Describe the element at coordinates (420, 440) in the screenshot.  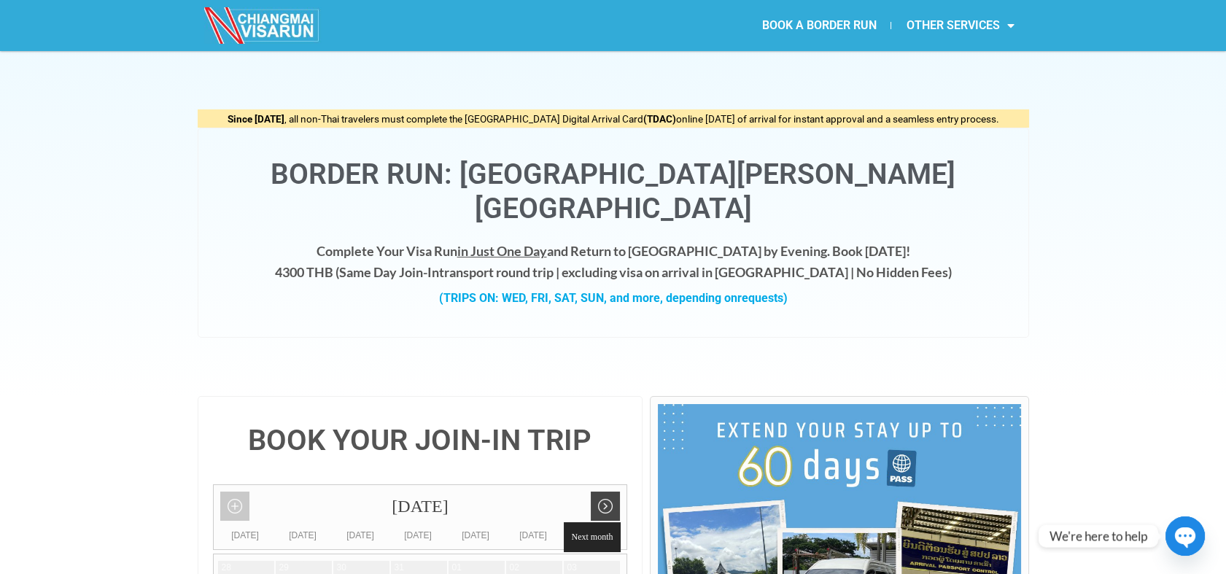
I see `h4: BOOK YOUR JOIN-IN TRIP` at that location.